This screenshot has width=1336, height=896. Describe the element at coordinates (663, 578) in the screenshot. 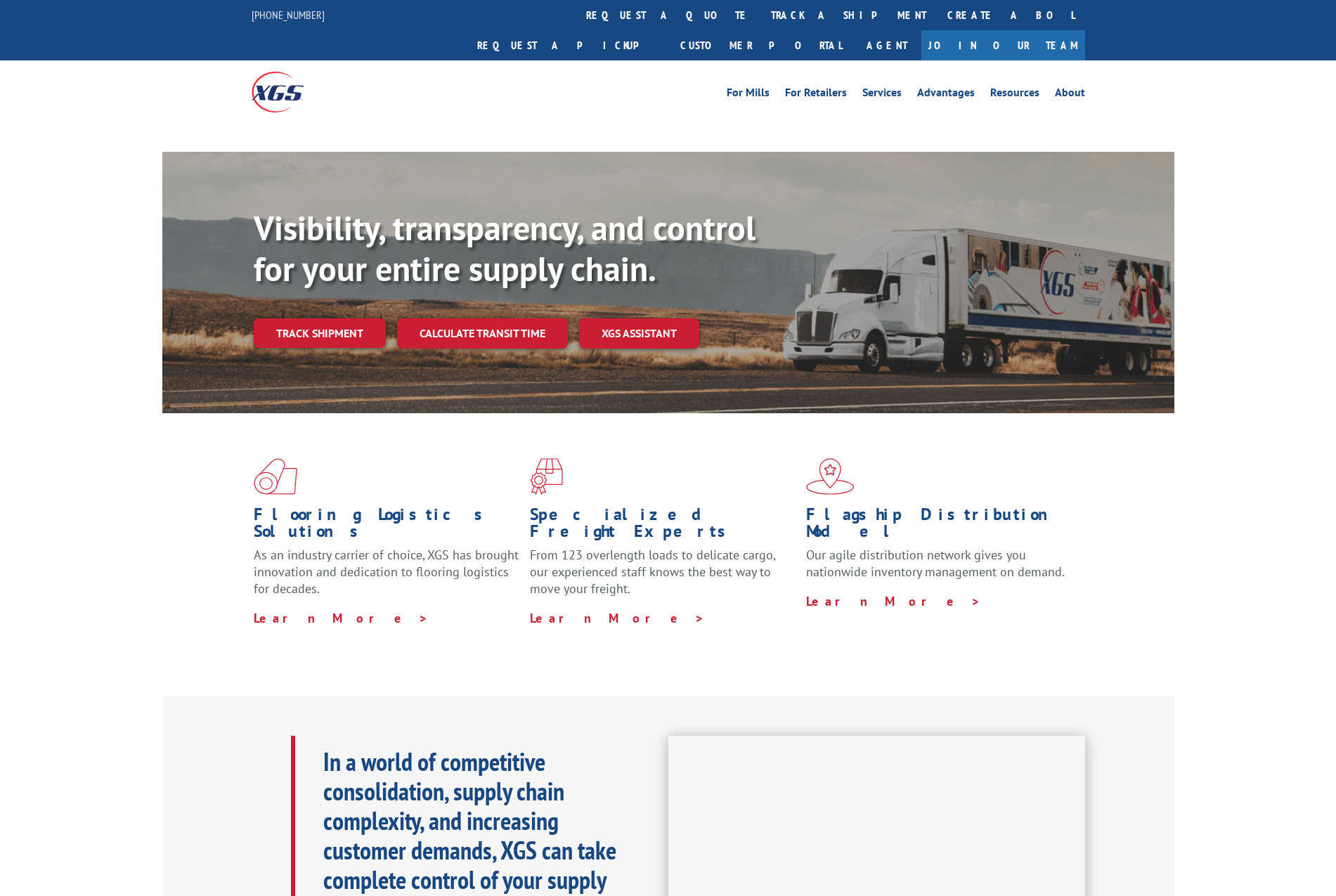

I see `p: From 123 overlength loads to delicate cargo, our experienced staff knows the best way to move you...` at that location.